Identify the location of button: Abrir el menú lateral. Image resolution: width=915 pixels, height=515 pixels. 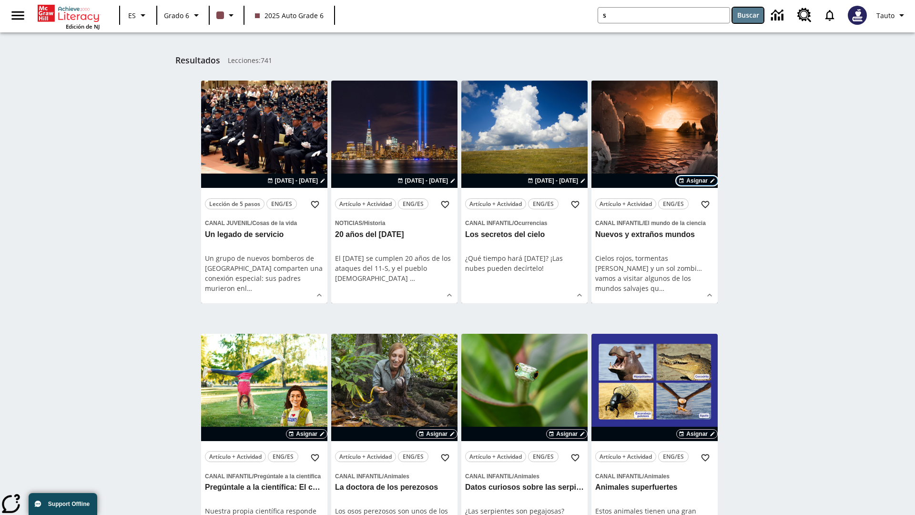
(18, 15).